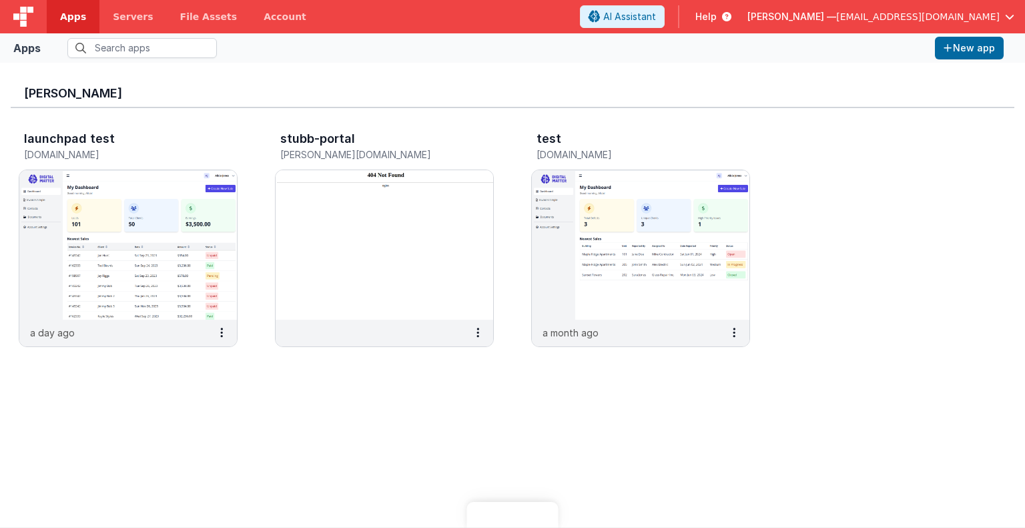  Describe the element at coordinates (549, 139) in the screenshot. I see `h3: test` at that location.